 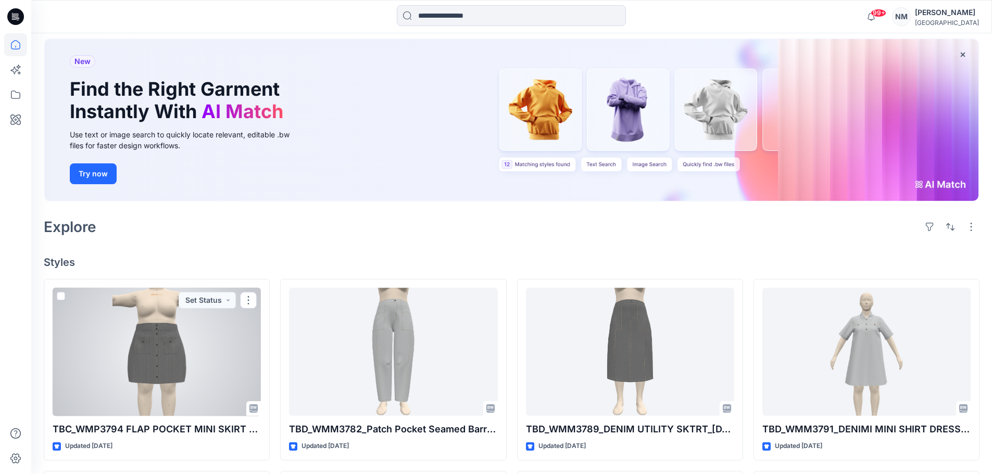 I want to click on h4: Styles, so click(x=511, y=262).